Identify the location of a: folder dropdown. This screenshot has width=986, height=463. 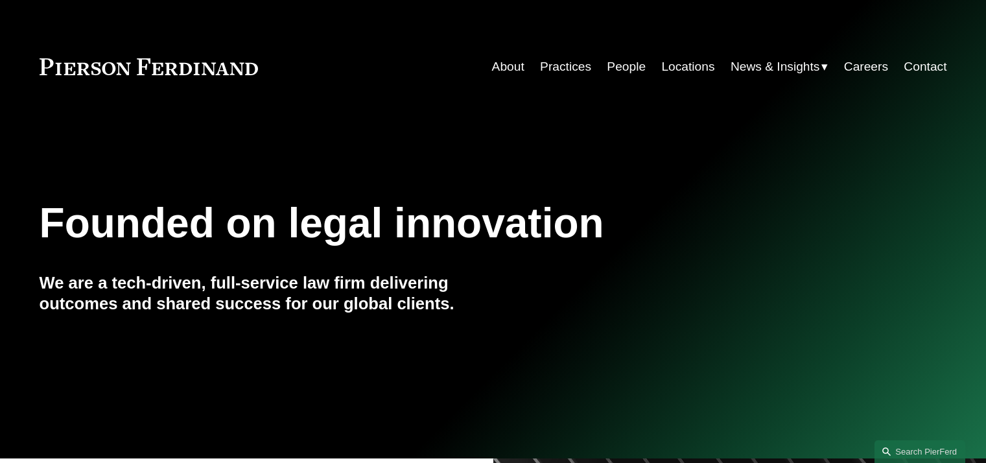
(780, 67).